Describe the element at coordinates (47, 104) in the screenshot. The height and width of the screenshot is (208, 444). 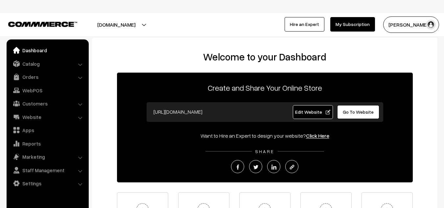
I see `a: Customers` at that location.